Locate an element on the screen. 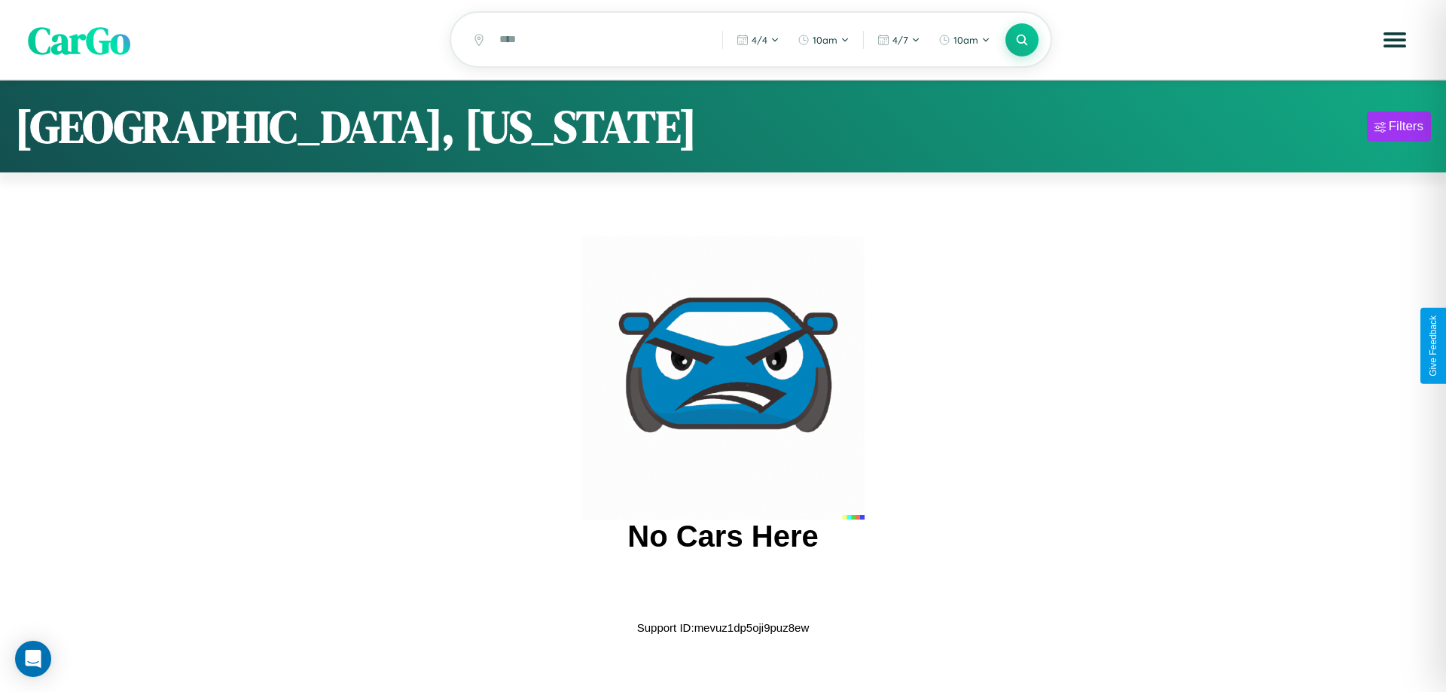  div: Filters is located at coordinates (1406, 127).